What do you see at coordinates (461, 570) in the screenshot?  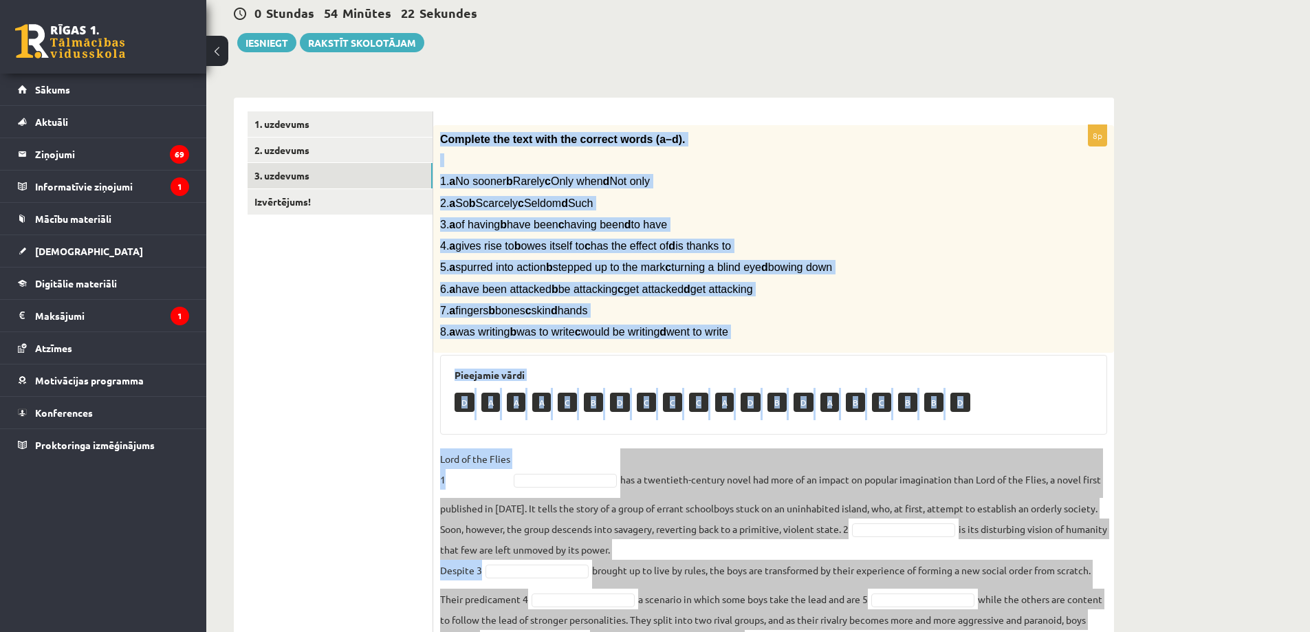 I see `p: Despite 3` at bounding box center [461, 570].